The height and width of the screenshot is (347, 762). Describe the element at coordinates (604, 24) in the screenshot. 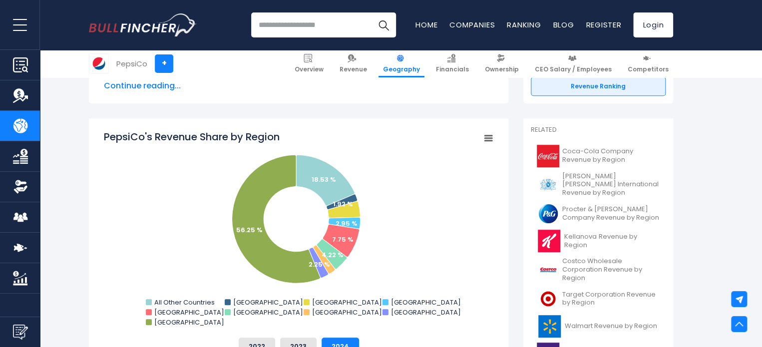

I see `a: Register` at that location.